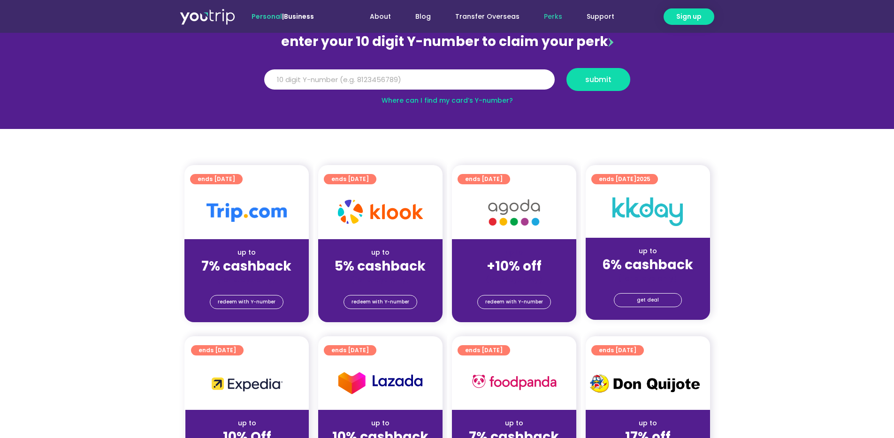 This screenshot has height=438, width=894. I want to click on strong: 5% cashback, so click(380, 266).